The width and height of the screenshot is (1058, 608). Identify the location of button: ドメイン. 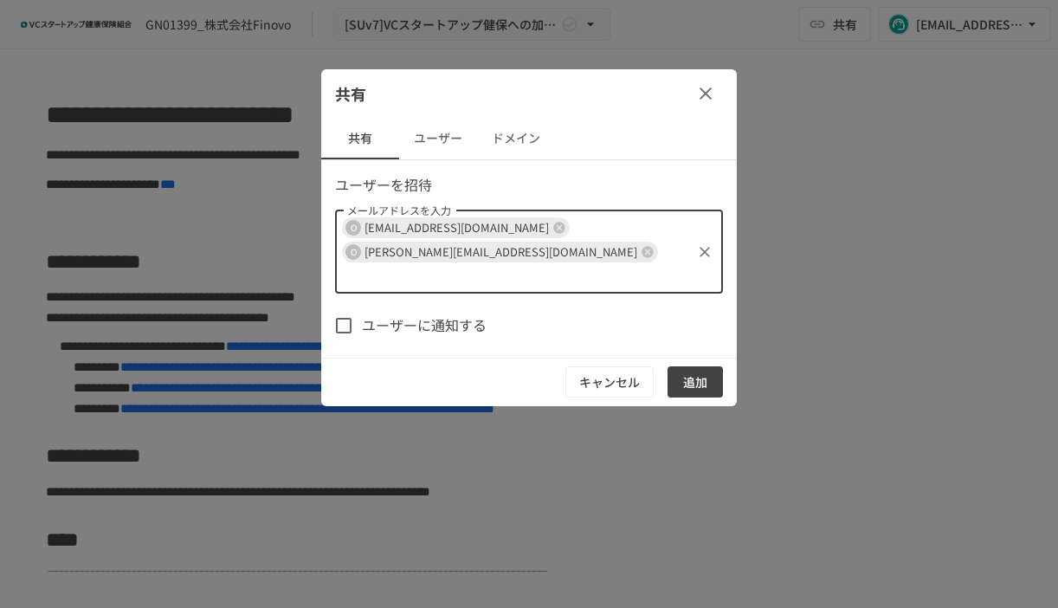
(516, 139).